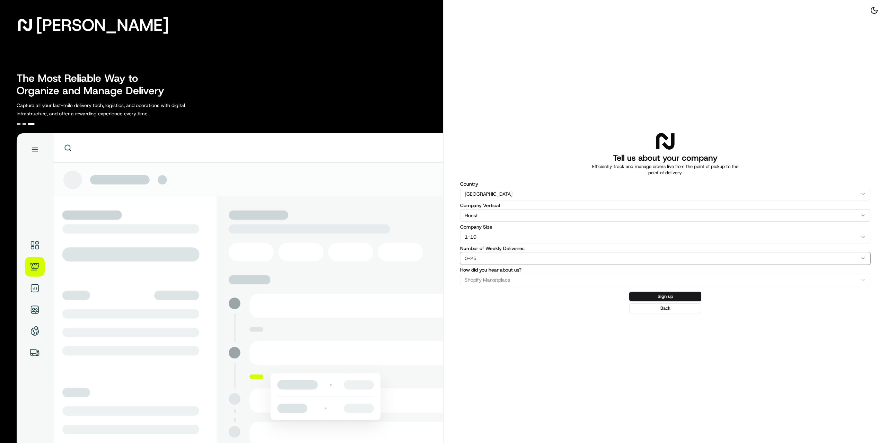  I want to click on p: Capture all your last-mile delivery tech, logistics, and operations with digital infrastructure, ..., so click(116, 109).